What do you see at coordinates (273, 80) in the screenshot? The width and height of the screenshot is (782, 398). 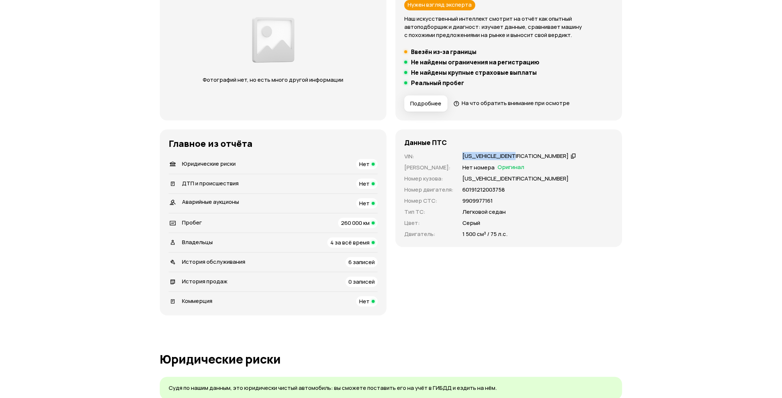 I see `p: Фотографий нет, но есть много другой информации` at bounding box center [273, 80].